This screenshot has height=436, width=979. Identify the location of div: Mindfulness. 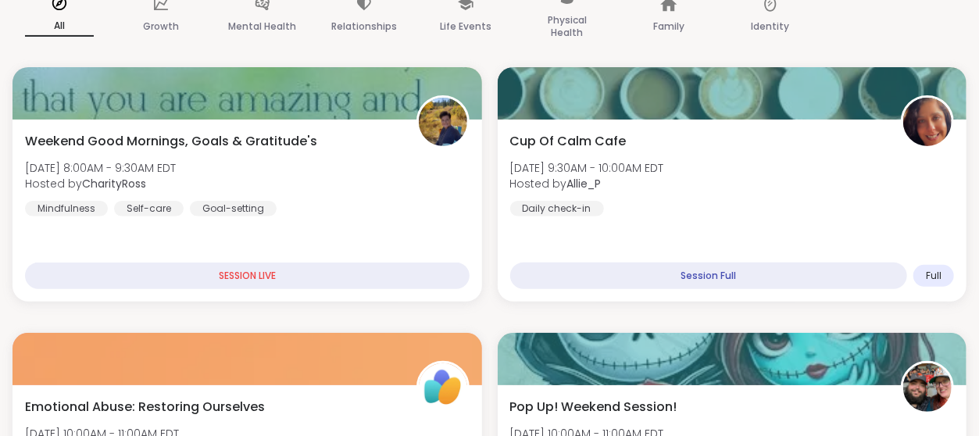
(66, 209).